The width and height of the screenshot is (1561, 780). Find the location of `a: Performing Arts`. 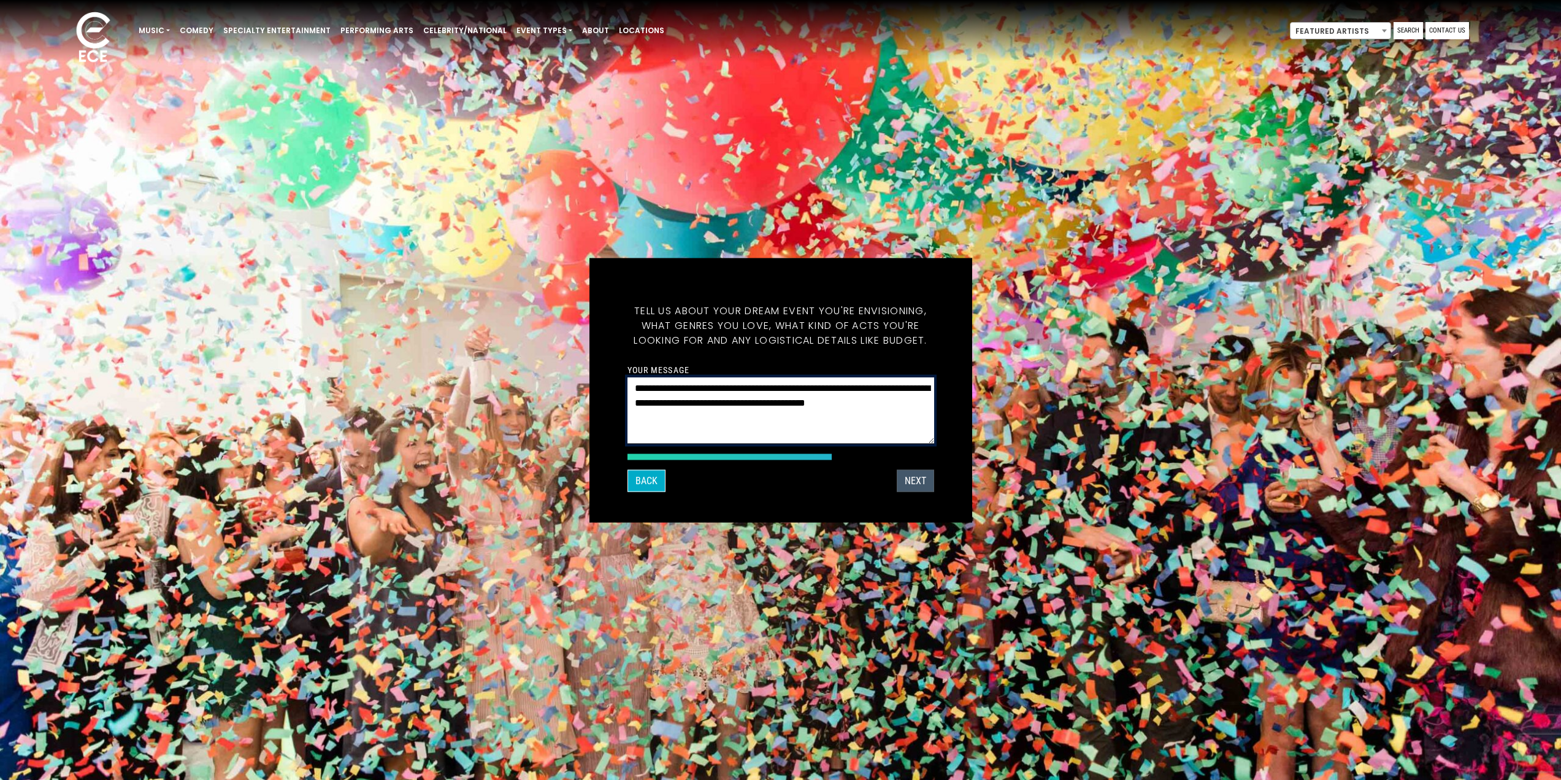

a: Performing Arts is located at coordinates (377, 31).